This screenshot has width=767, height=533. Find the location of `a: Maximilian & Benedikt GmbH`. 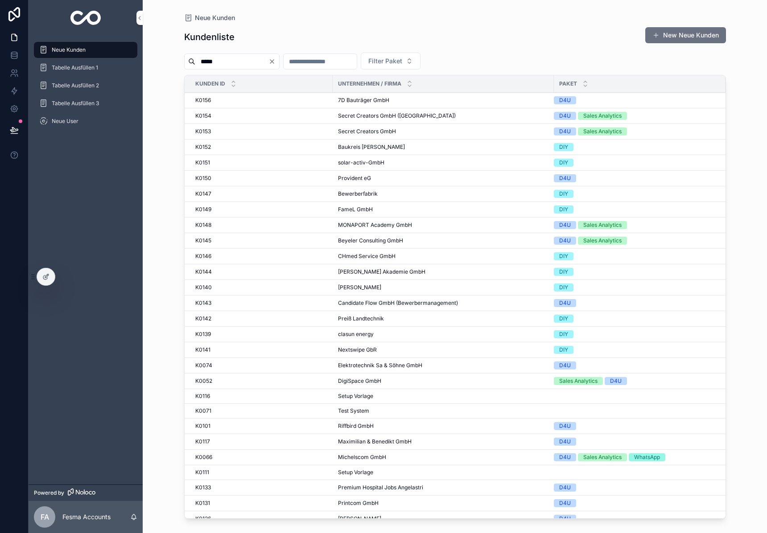

a: Maximilian & Benedikt GmbH is located at coordinates (443, 442).